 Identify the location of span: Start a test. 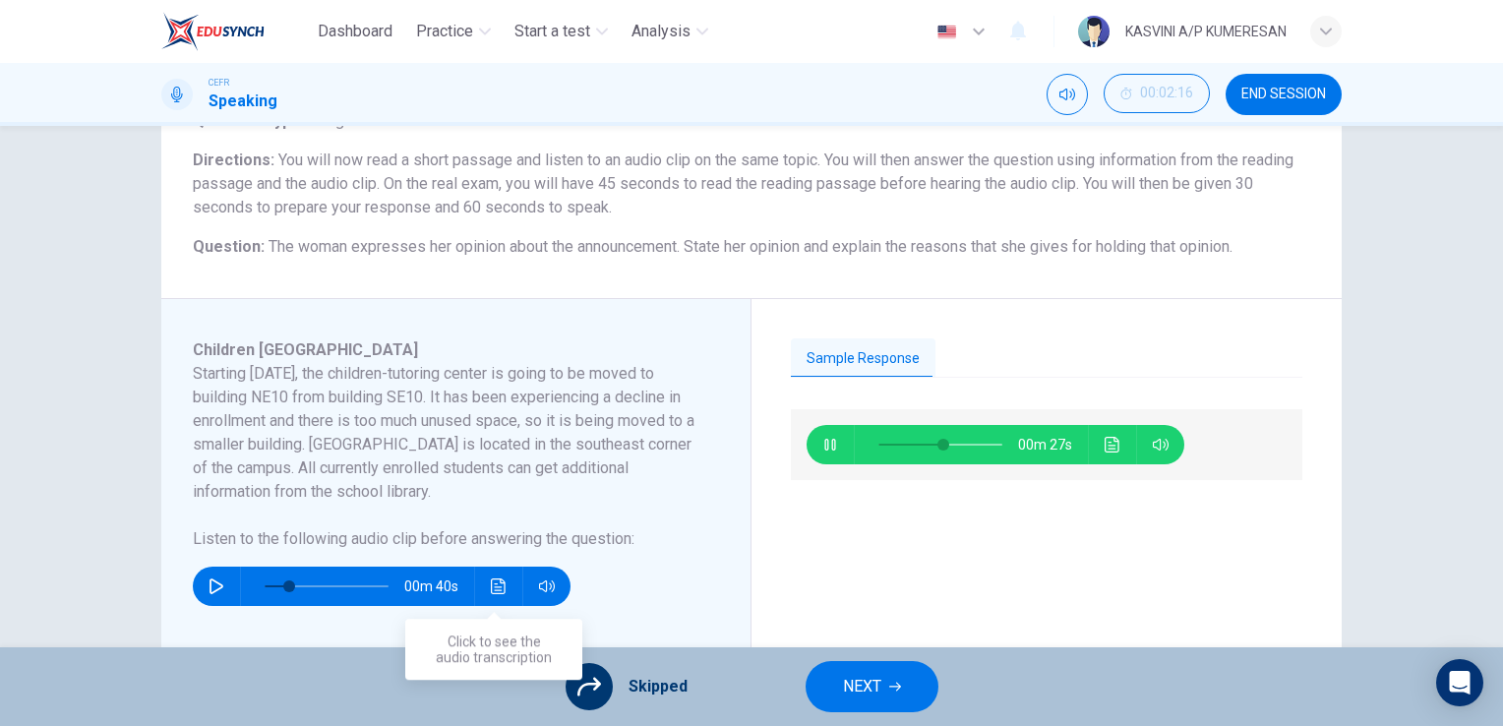
(552, 31).